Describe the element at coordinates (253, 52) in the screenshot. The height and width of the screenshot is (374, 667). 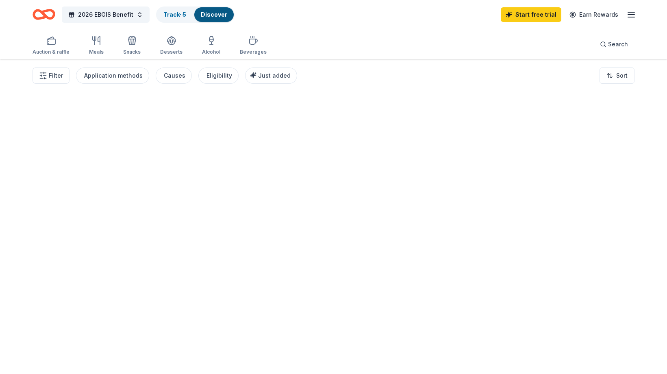
I see `div: Beverages` at that location.